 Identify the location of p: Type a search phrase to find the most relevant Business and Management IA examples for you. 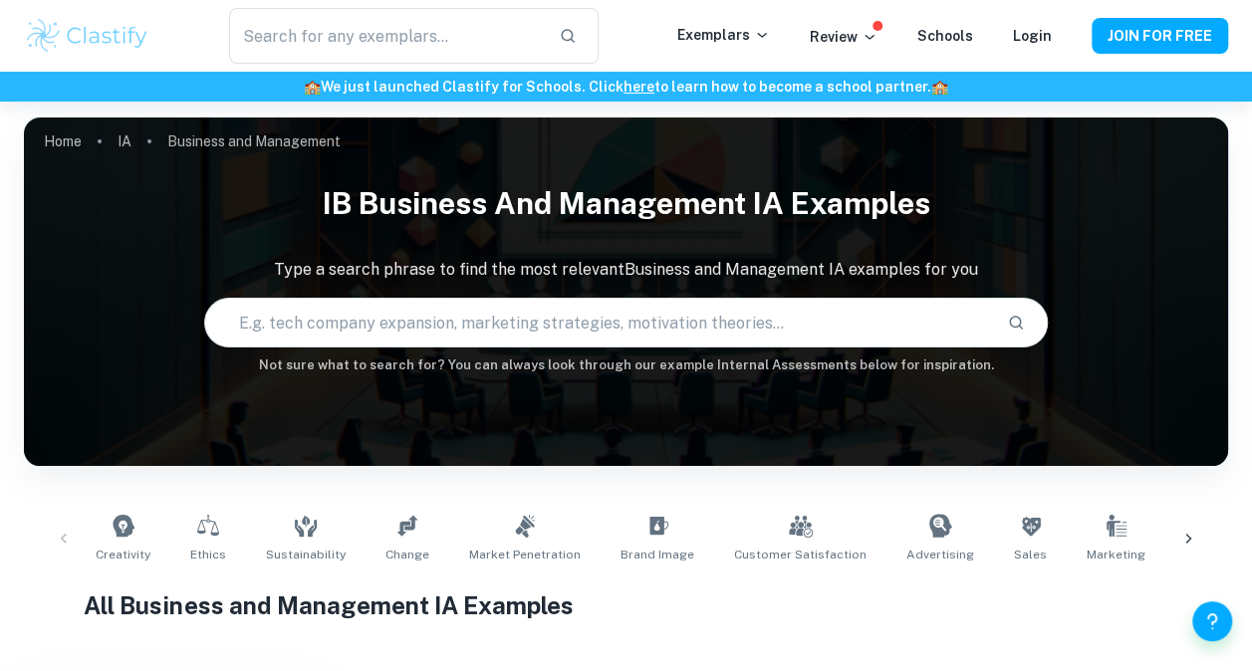
(626, 270).